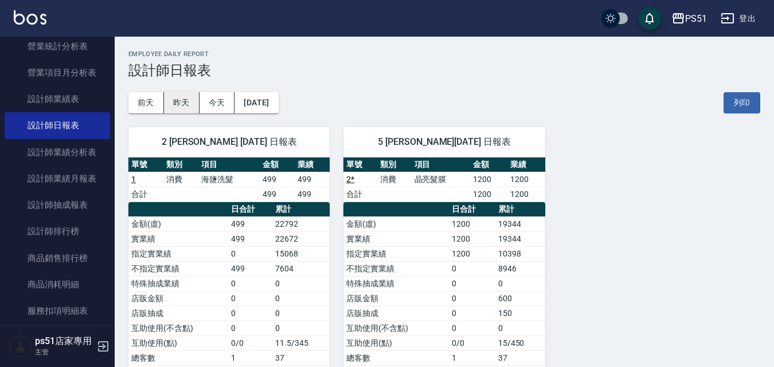  I want to click on td: 22672, so click(301, 239).